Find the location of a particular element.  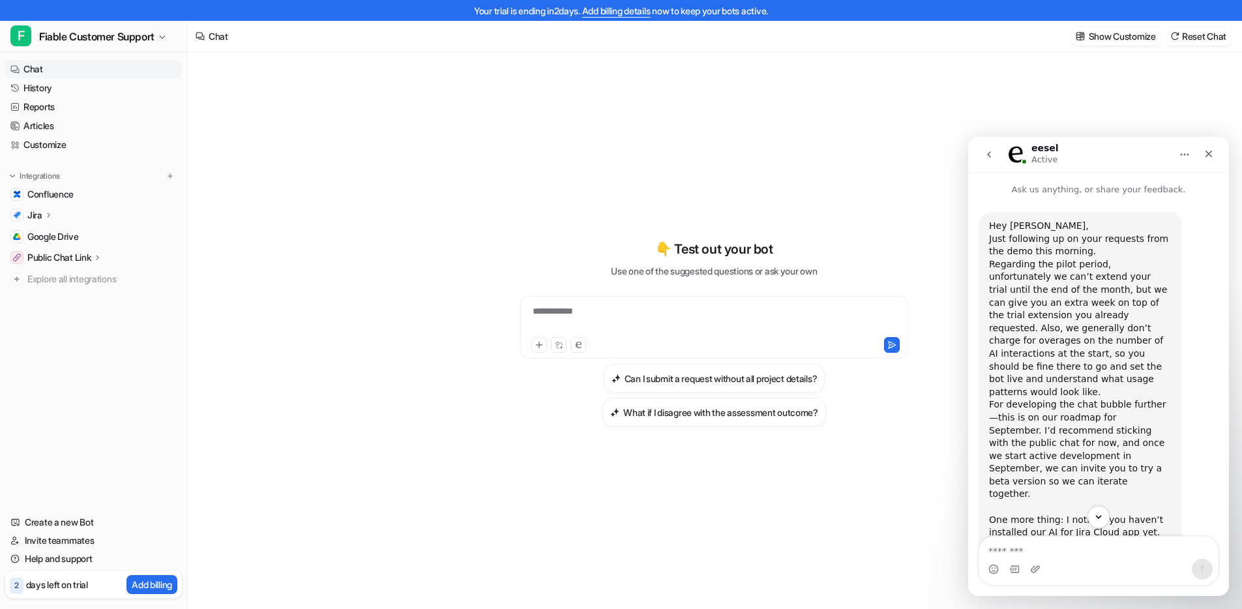

p: Show Customize is located at coordinates (1122, 36).